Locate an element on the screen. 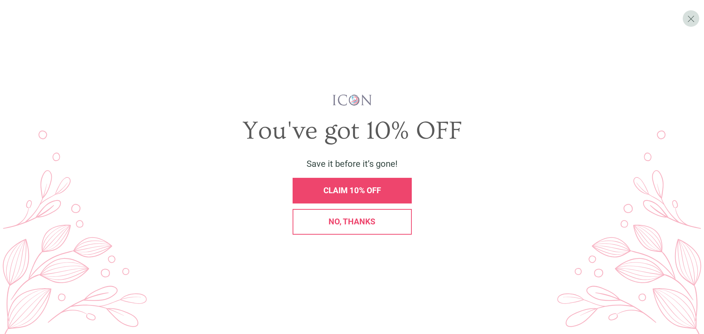 Image resolution: width=704 pixels, height=334 pixels. span: Save it before it’s gone! is located at coordinates (352, 164).